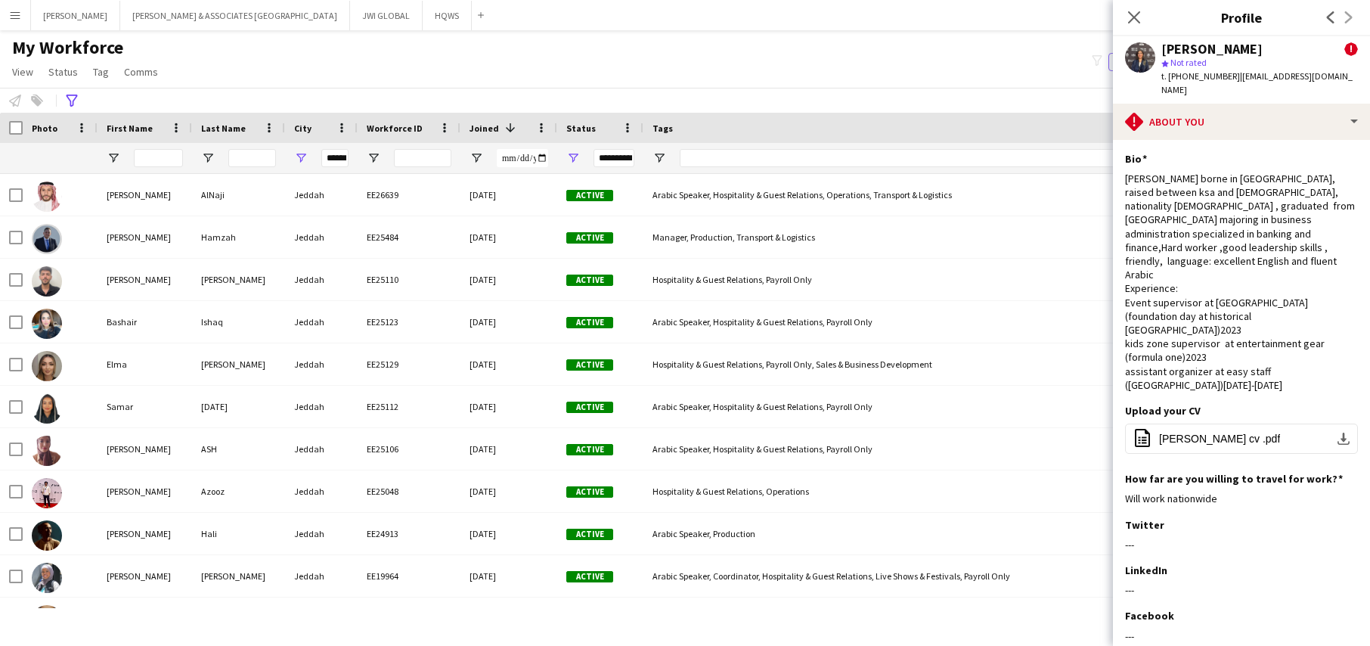  I want to click on div: EE19964, so click(409, 575).